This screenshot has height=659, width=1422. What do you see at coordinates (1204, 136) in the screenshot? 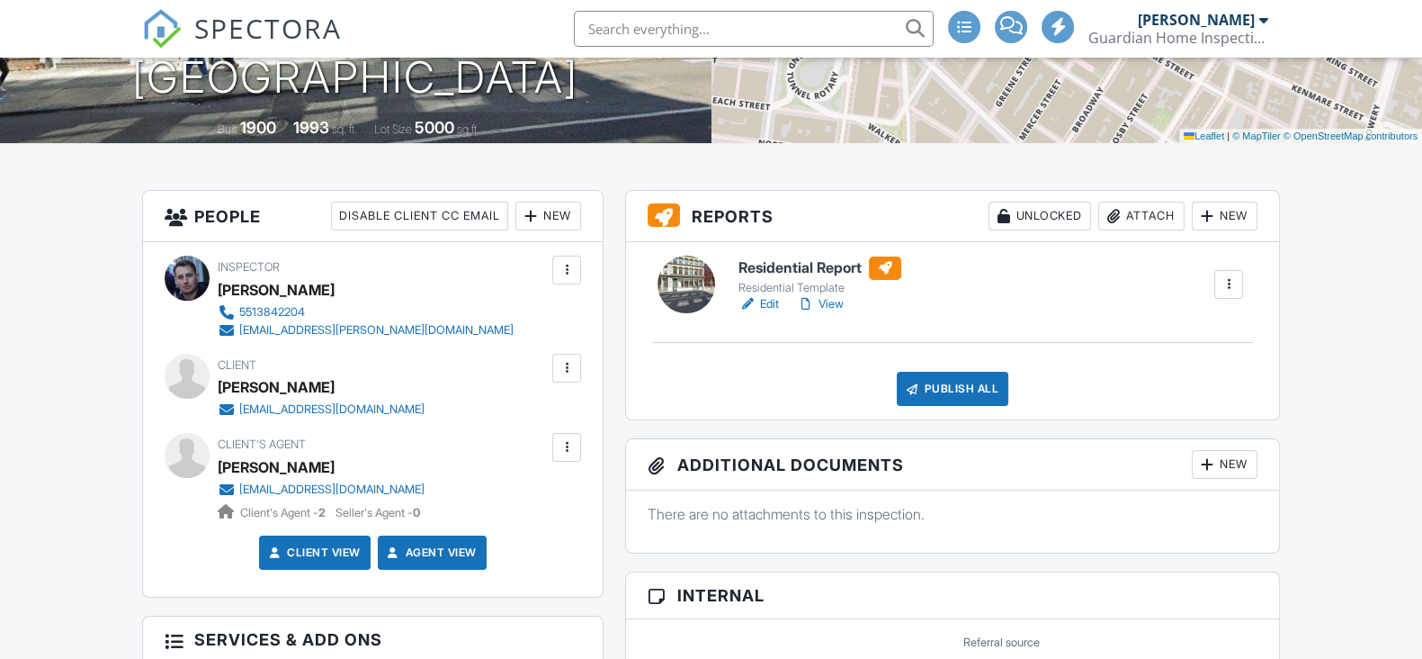
I see `a: Leaflet` at bounding box center [1204, 136].